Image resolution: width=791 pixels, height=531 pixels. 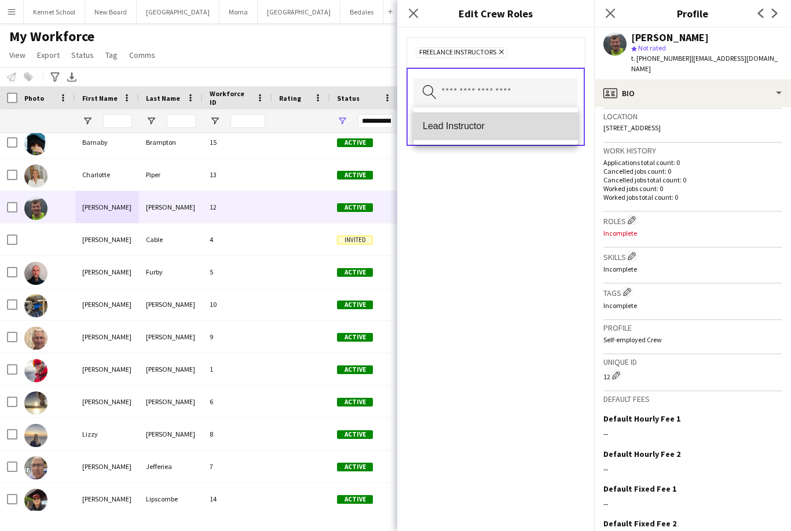 I want to click on img: Douglas Furby, so click(x=36, y=273).